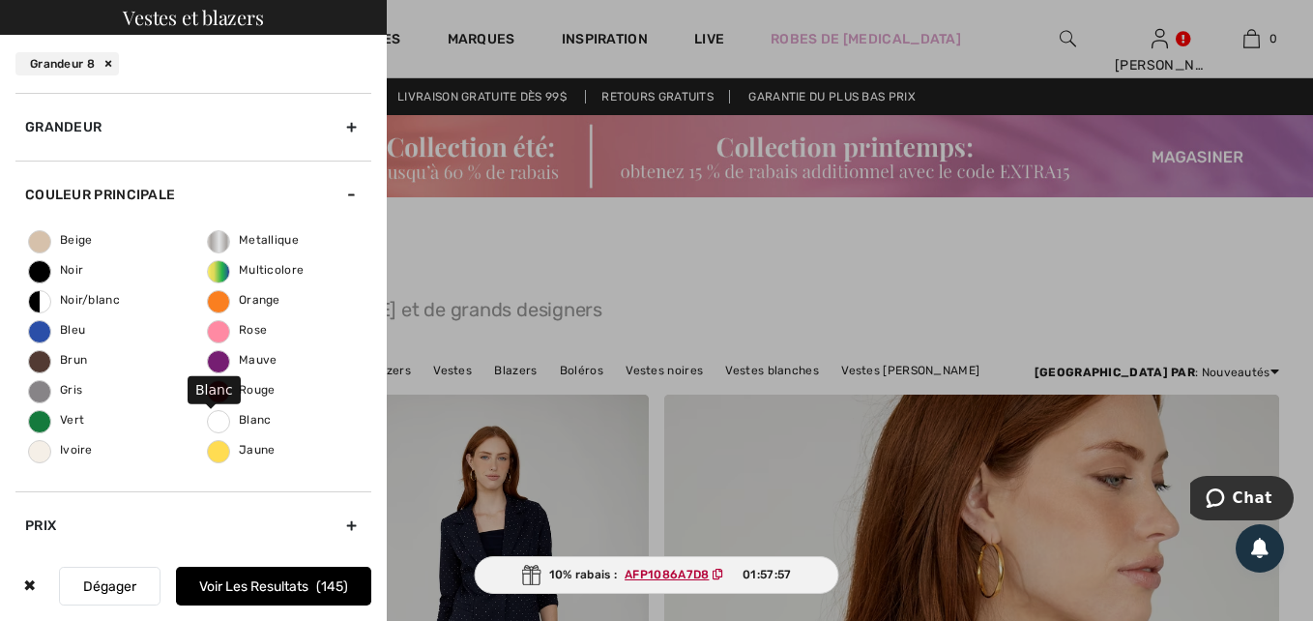 The height and width of the screenshot is (621, 1313). What do you see at coordinates (58, 360) in the screenshot?
I see `span: Brun` at bounding box center [58, 360].